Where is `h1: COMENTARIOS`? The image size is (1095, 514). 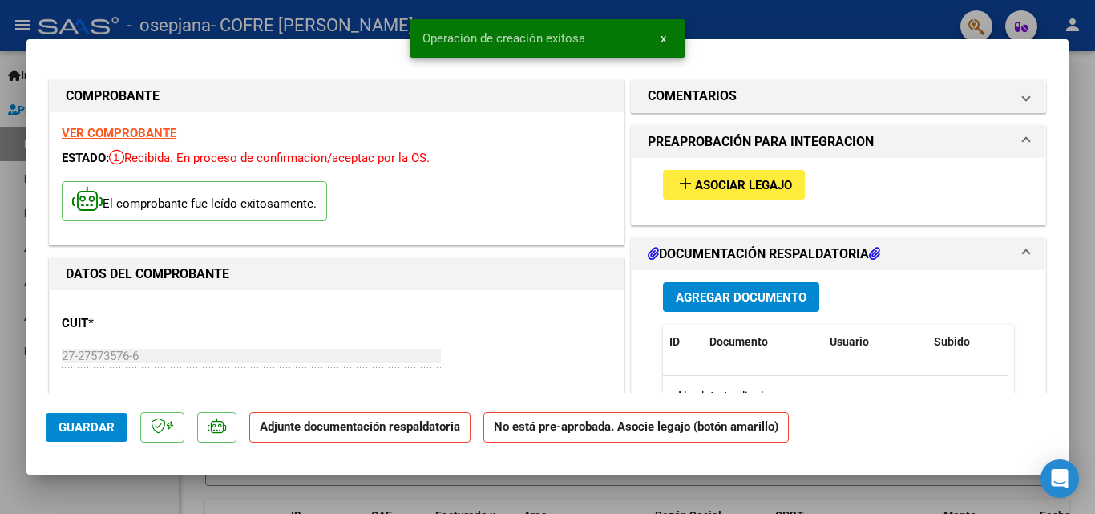
h1: COMENTARIOS is located at coordinates (692, 96).